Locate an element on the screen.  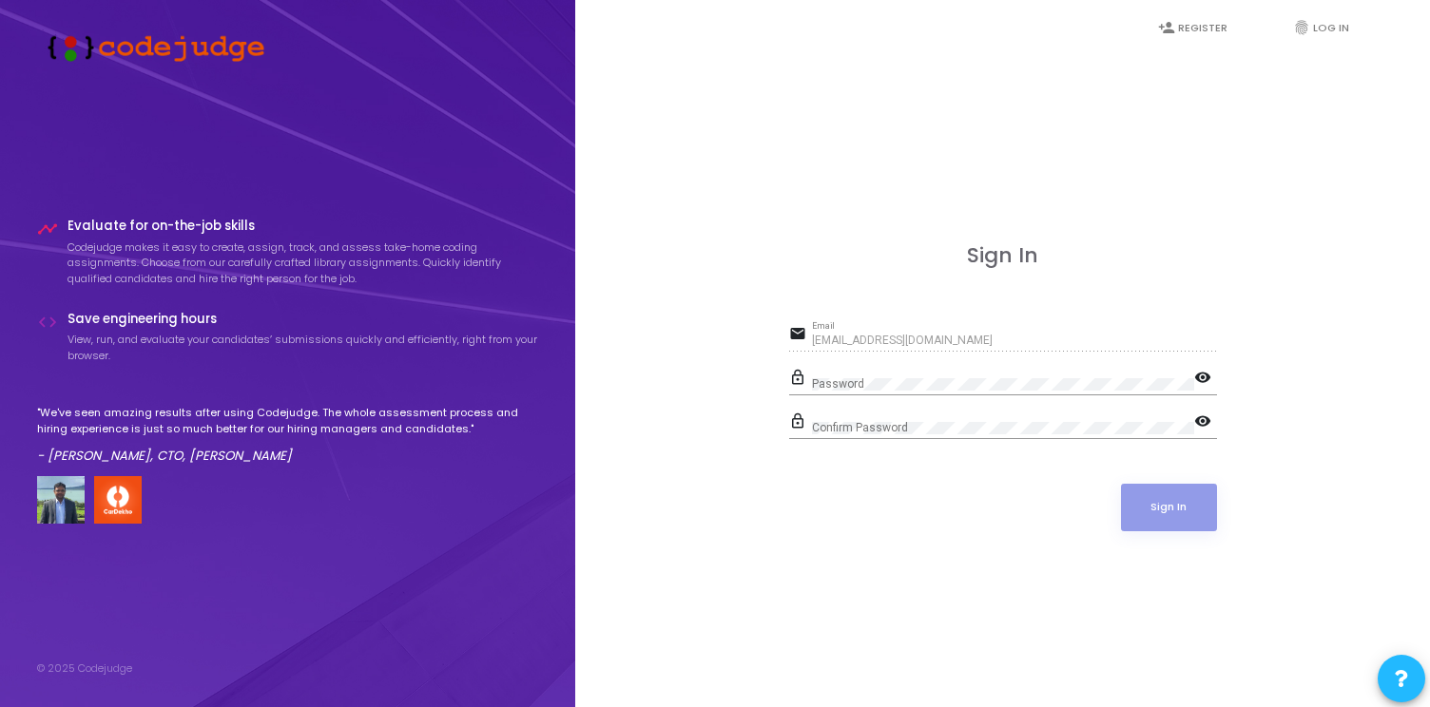
mat-icon: email is located at coordinates (801, 336).